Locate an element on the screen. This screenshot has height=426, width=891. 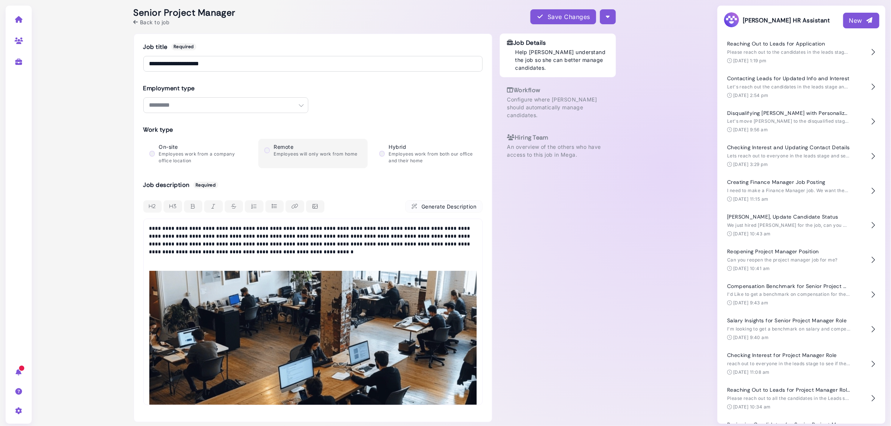
img: 3fb3909a-0ab6-4698-8848-2a3ee5055d1a.png is located at coordinates (313, 348).